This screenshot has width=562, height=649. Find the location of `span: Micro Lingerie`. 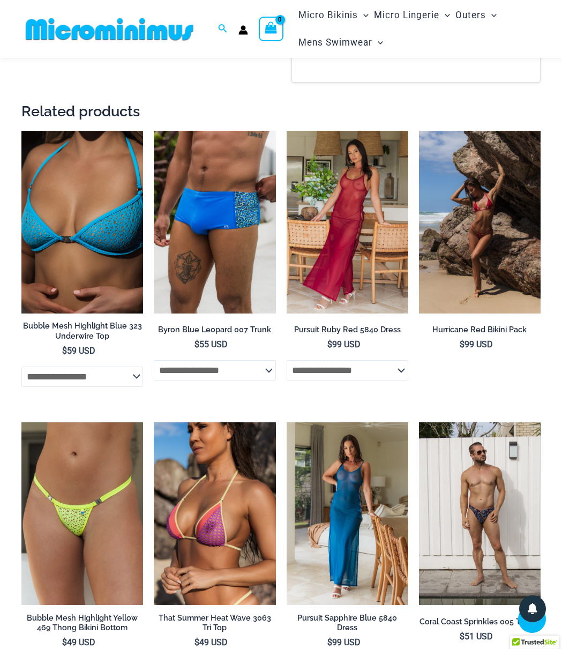

span: Micro Lingerie is located at coordinates (407, 15).